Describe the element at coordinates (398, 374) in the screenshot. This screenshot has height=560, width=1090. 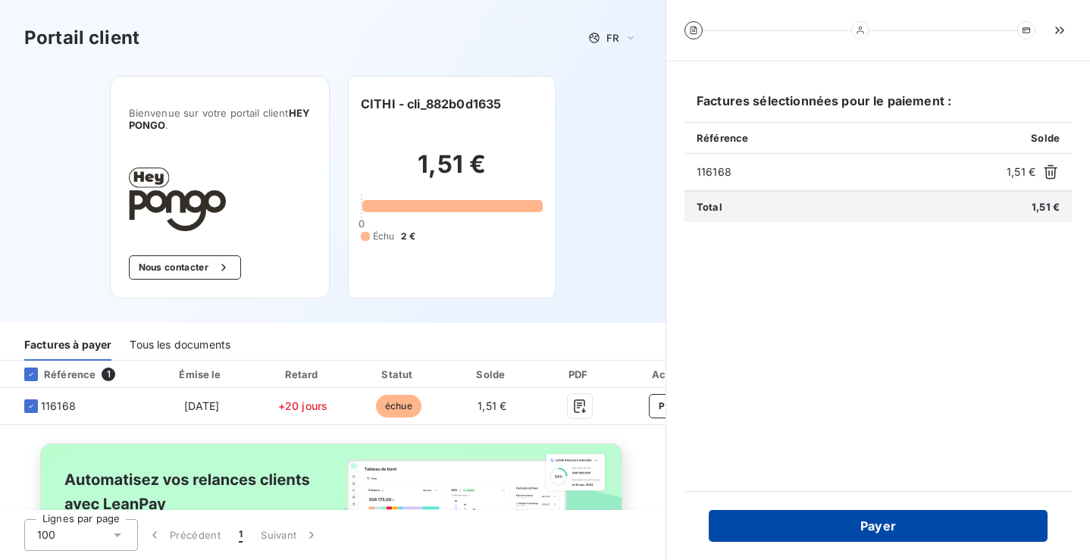
I see `div: Statut` at that location.